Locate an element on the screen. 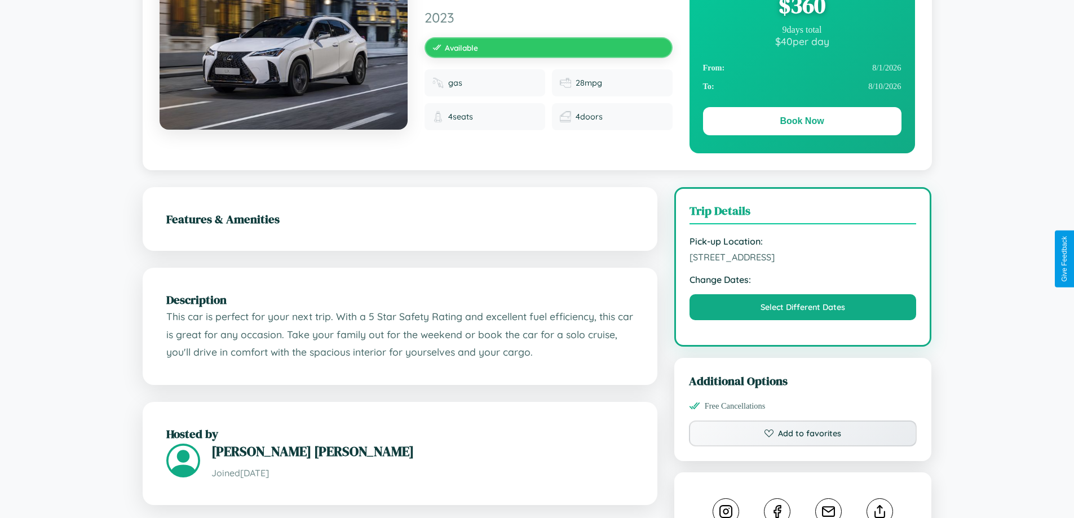  div: $ 40 per day is located at coordinates (802, 41).